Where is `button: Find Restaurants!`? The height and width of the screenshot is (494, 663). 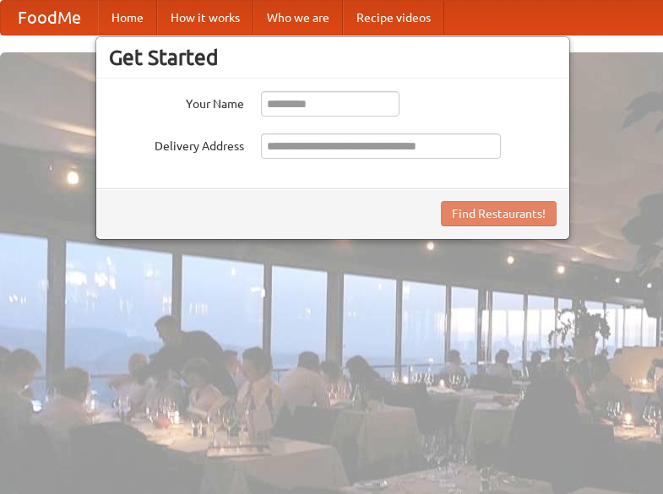 button: Find Restaurants! is located at coordinates (498, 214).